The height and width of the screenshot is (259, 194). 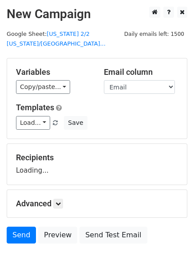 What do you see at coordinates (97, 158) in the screenshot?
I see `h5: Recipients` at bounding box center [97, 158].